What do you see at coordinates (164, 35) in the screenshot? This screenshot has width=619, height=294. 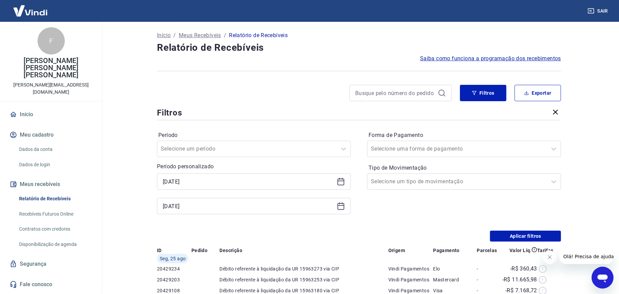 I see `p: Início` at bounding box center [164, 35].